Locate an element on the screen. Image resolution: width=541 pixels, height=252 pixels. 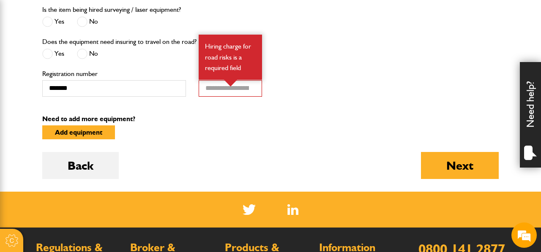
button: Next is located at coordinates (460, 166).